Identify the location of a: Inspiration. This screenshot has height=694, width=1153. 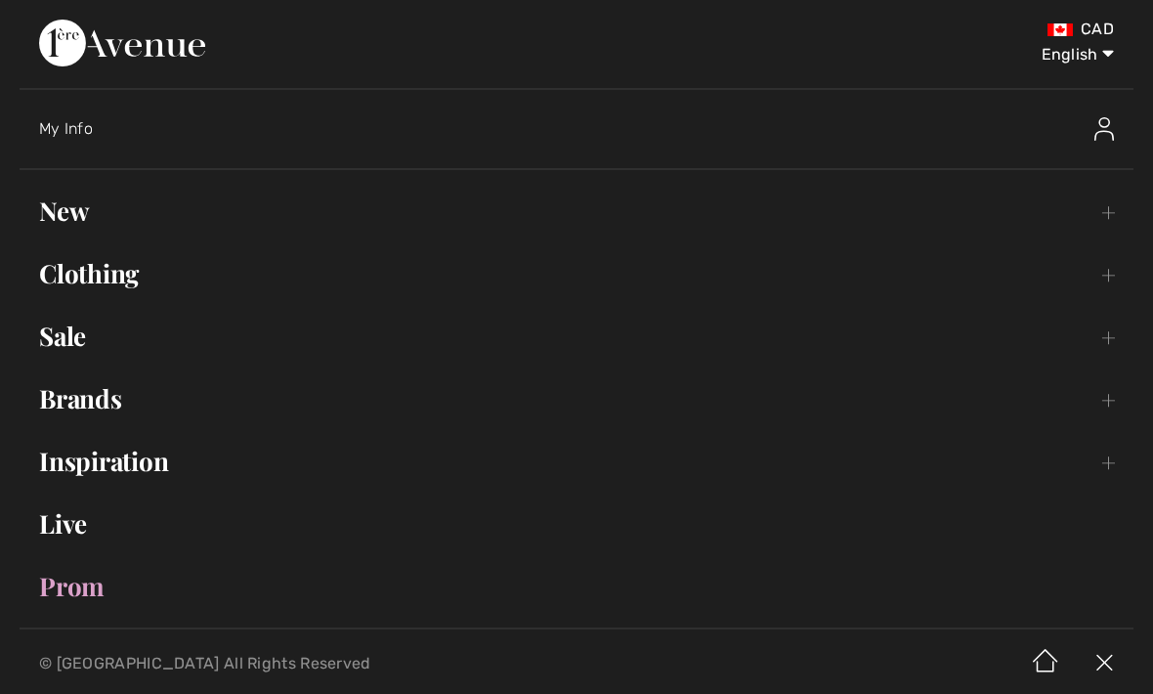
(577, 461).